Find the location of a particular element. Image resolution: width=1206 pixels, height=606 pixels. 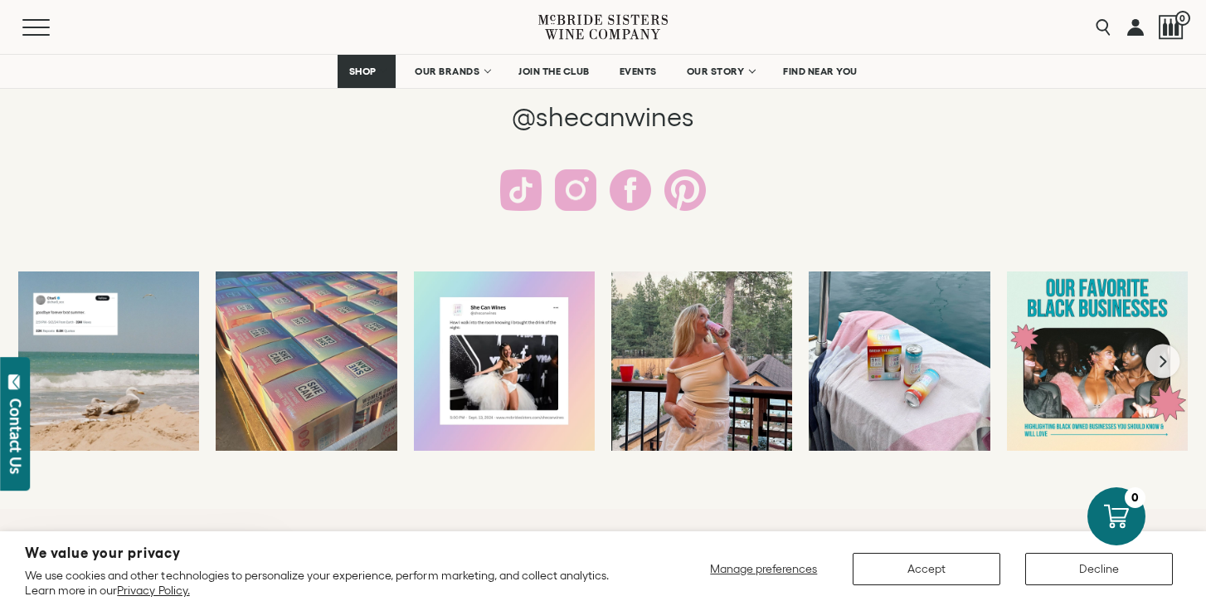

button: Decline is located at coordinates (1099, 568).